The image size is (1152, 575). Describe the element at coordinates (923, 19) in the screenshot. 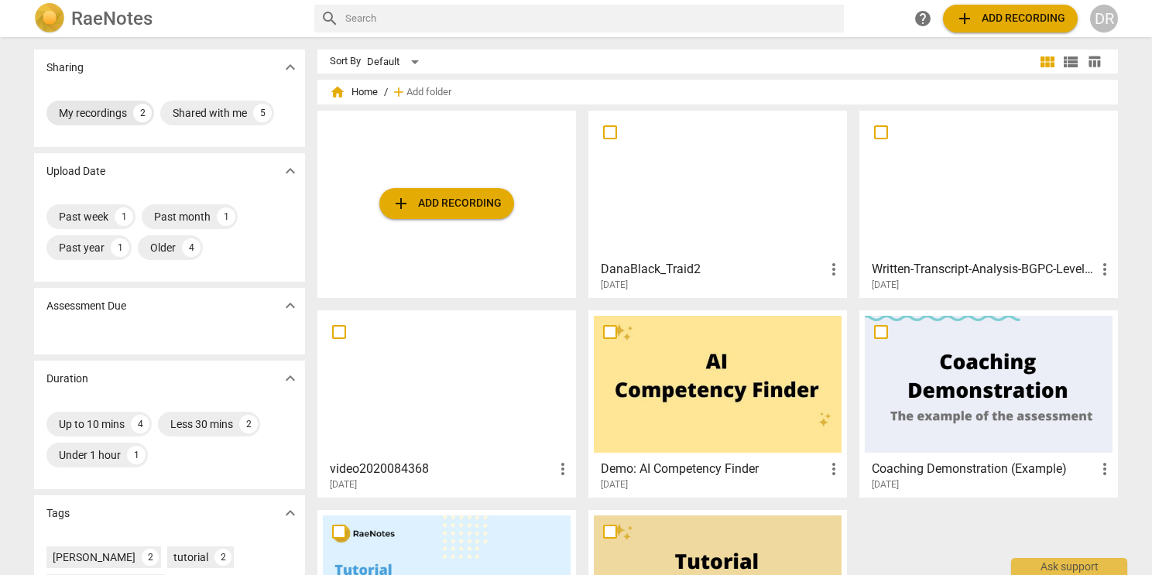

I see `a: Help` at that location.